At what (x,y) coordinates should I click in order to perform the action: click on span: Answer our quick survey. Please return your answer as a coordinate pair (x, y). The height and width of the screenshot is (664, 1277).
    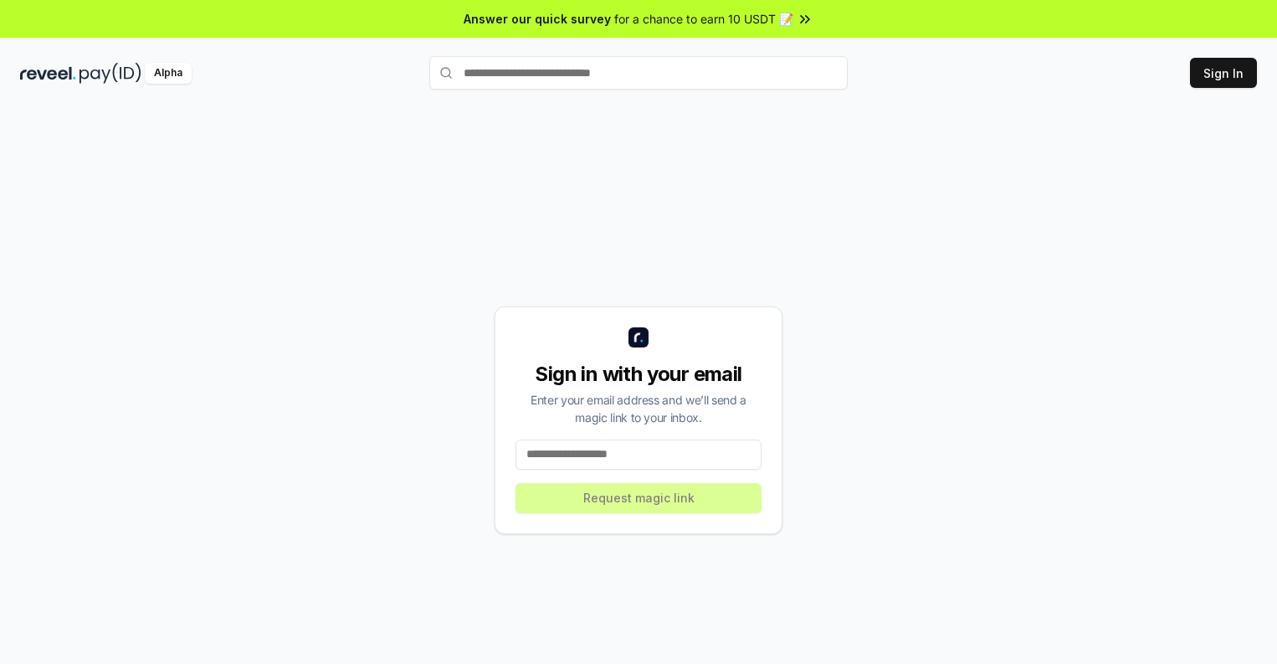
    Looking at the image, I should click on (537, 18).